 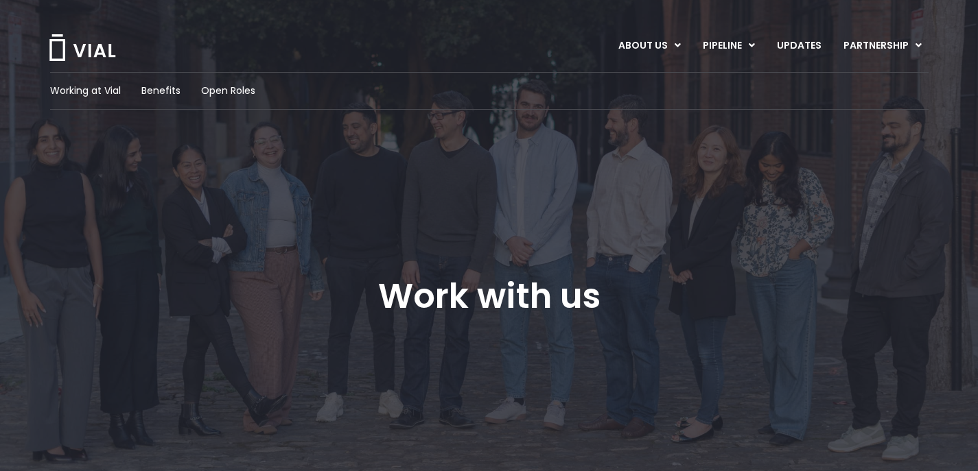 I want to click on a: ABOUT USMenu Toggle, so click(x=649, y=46).